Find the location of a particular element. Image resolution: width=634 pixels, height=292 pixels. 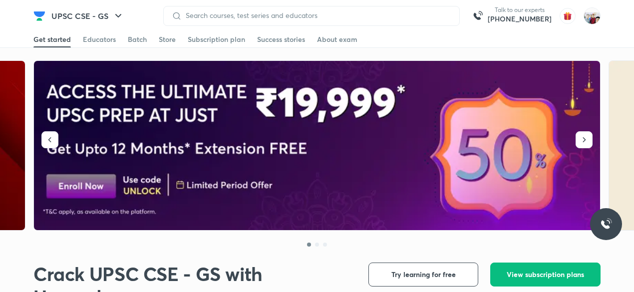

img: km swarthi is located at coordinates (592, 16).